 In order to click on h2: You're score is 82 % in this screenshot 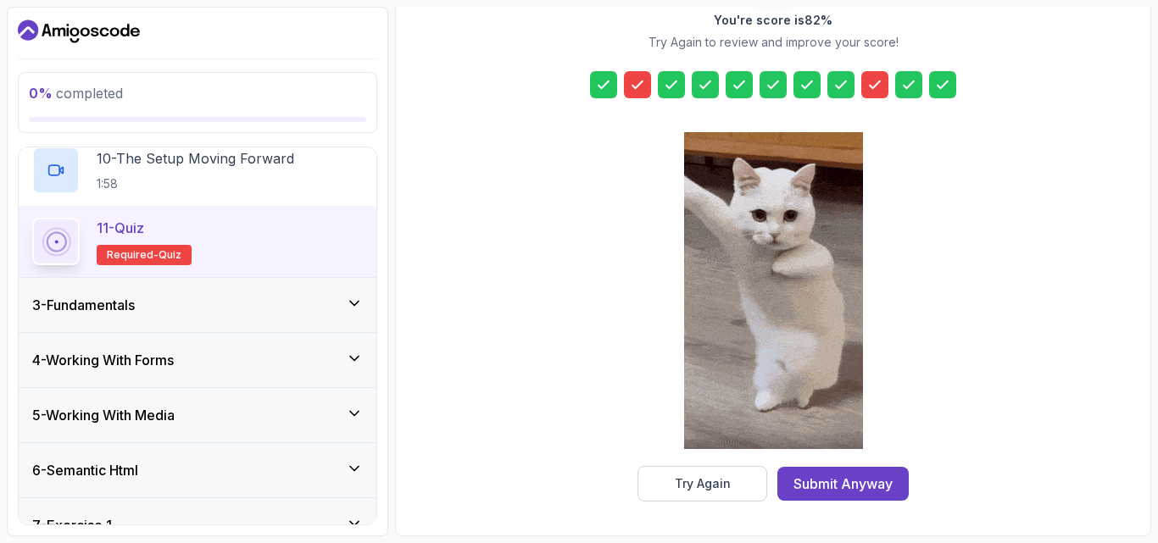, I will do `click(773, 20)`.